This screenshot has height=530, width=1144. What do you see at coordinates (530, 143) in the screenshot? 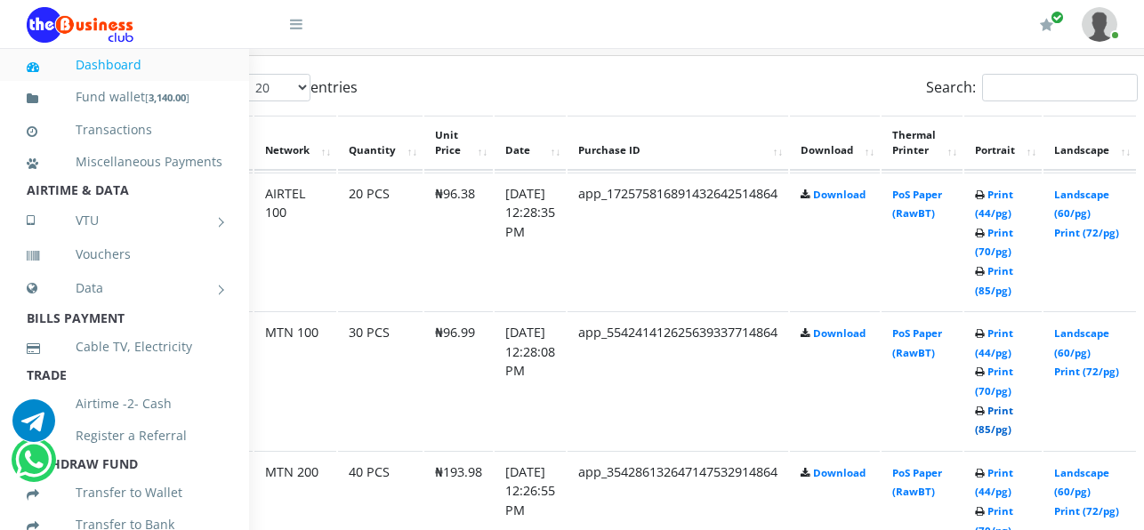
I see `th: Date: activate to sort column ascending` at bounding box center [530, 143].